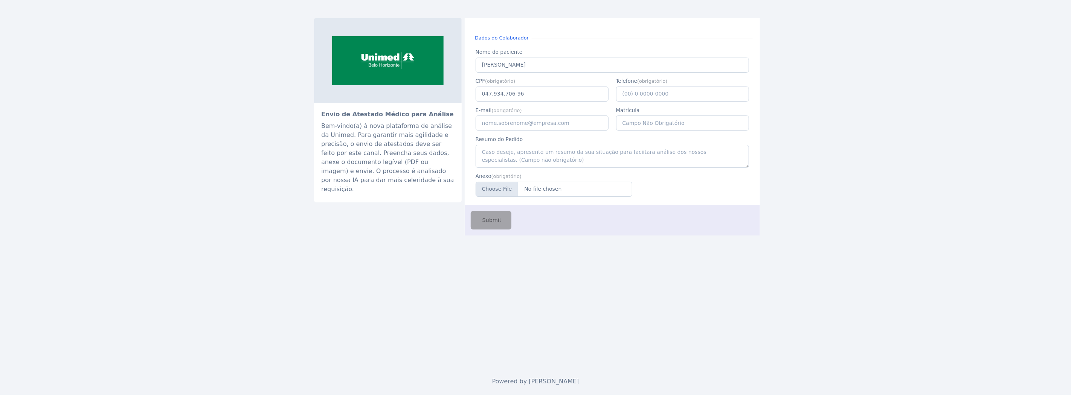 Image resolution: width=1071 pixels, height=395 pixels. What do you see at coordinates (542, 110) in the screenshot?
I see `label: E-mail` at bounding box center [542, 110].